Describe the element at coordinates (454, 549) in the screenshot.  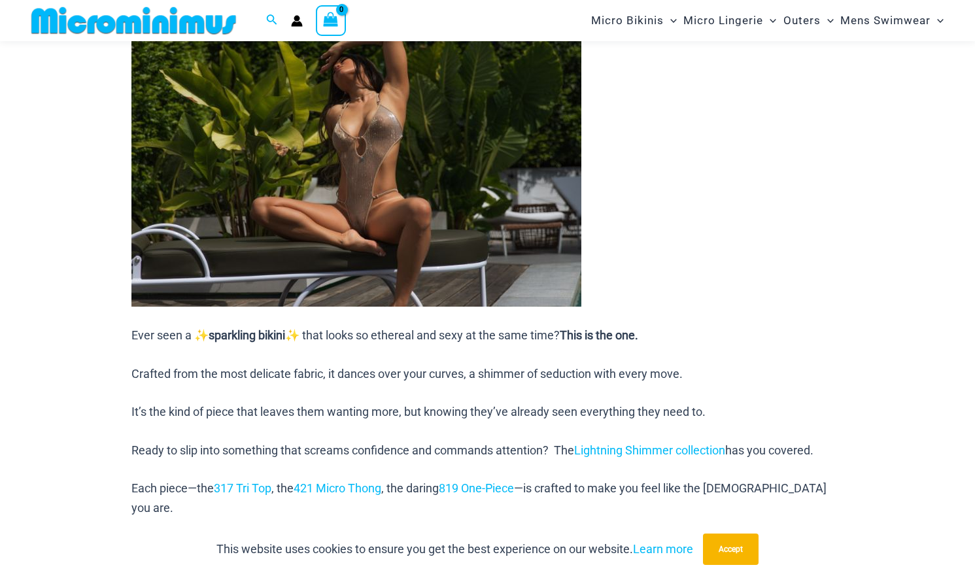
I see `p: This website uses cookies to ensure you get the best experience on our website.` at that location.